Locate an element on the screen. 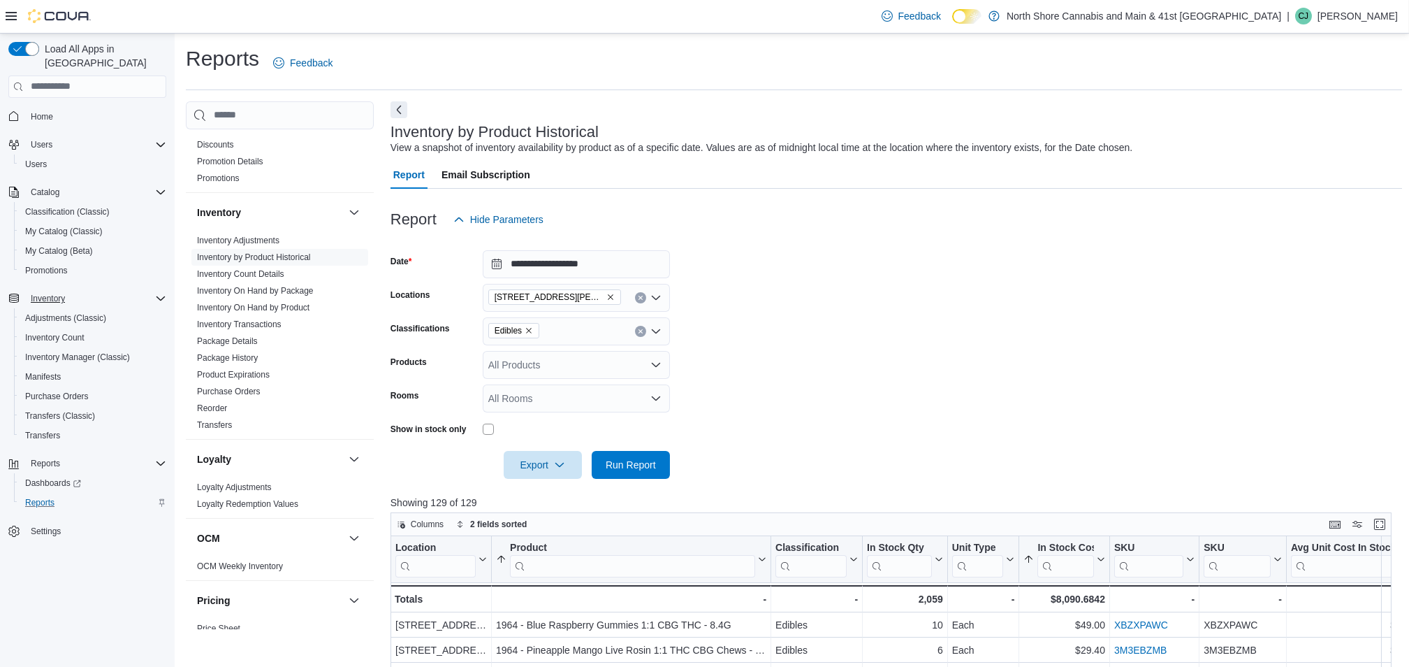  a: Classification (Classic) is located at coordinates (67, 212).